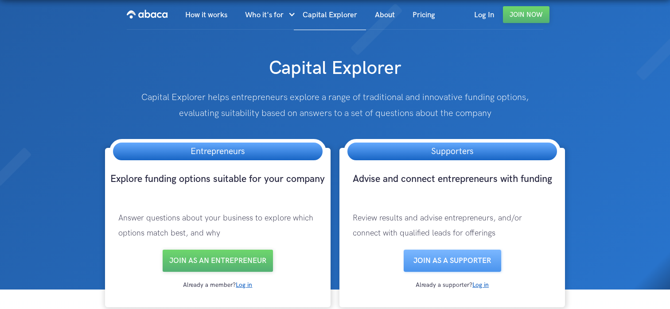  I want to click on h3: Entrepreneurs, so click(218, 152).